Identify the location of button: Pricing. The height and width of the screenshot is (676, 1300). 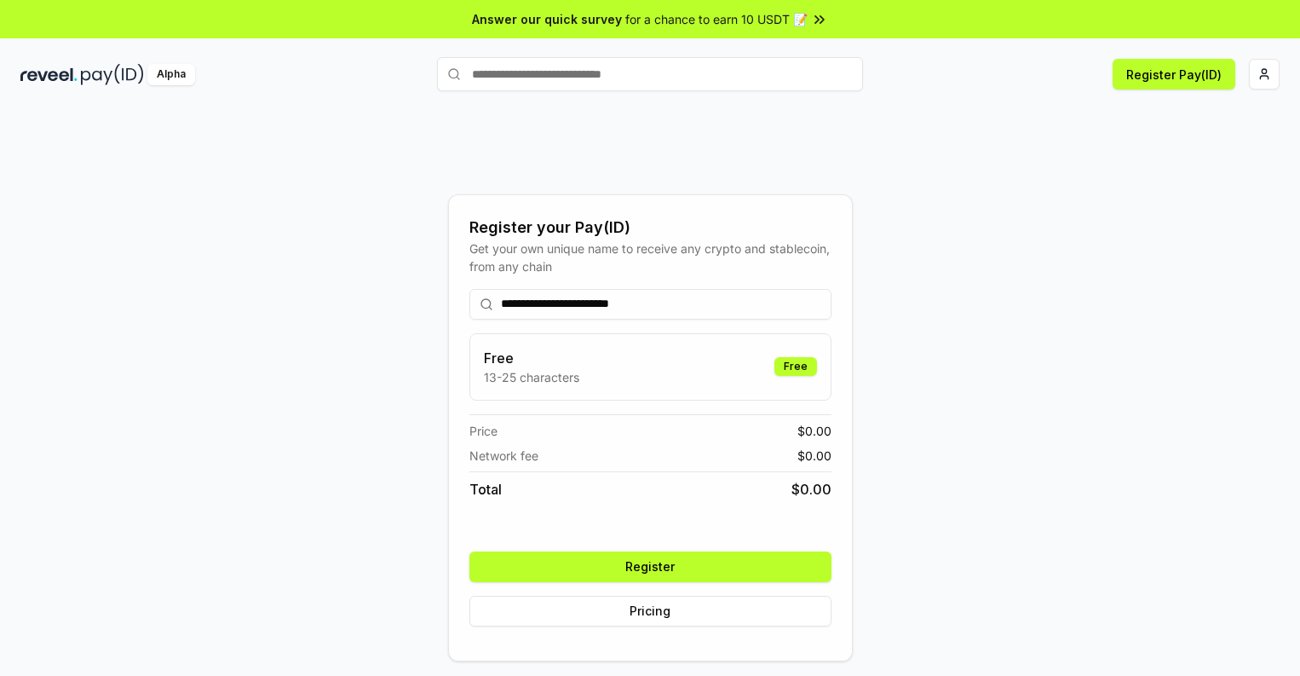
(650, 611).